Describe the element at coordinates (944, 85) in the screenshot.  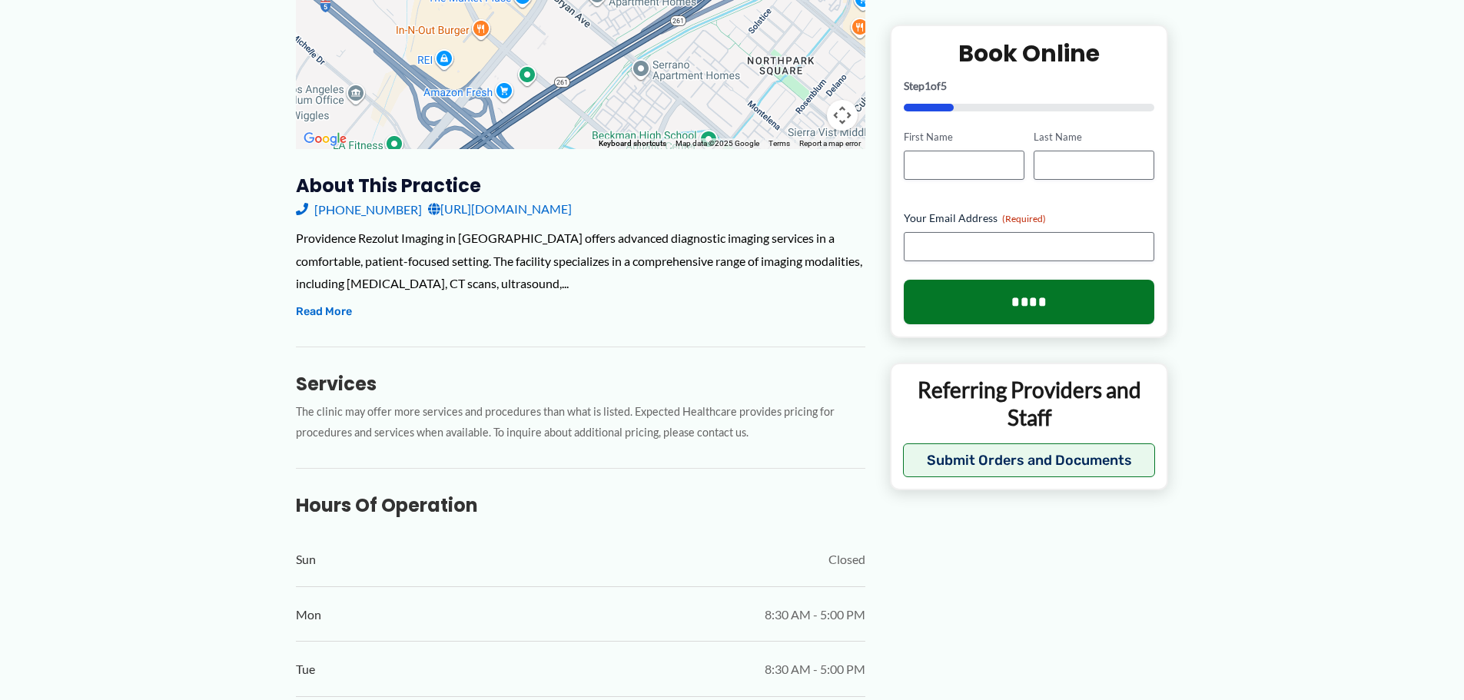
I see `span: 5` at that location.